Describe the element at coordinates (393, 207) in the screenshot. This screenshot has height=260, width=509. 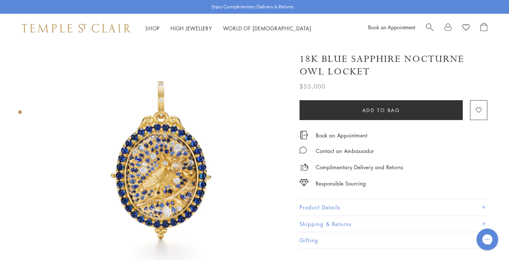
I see `button: Product Details` at that location.